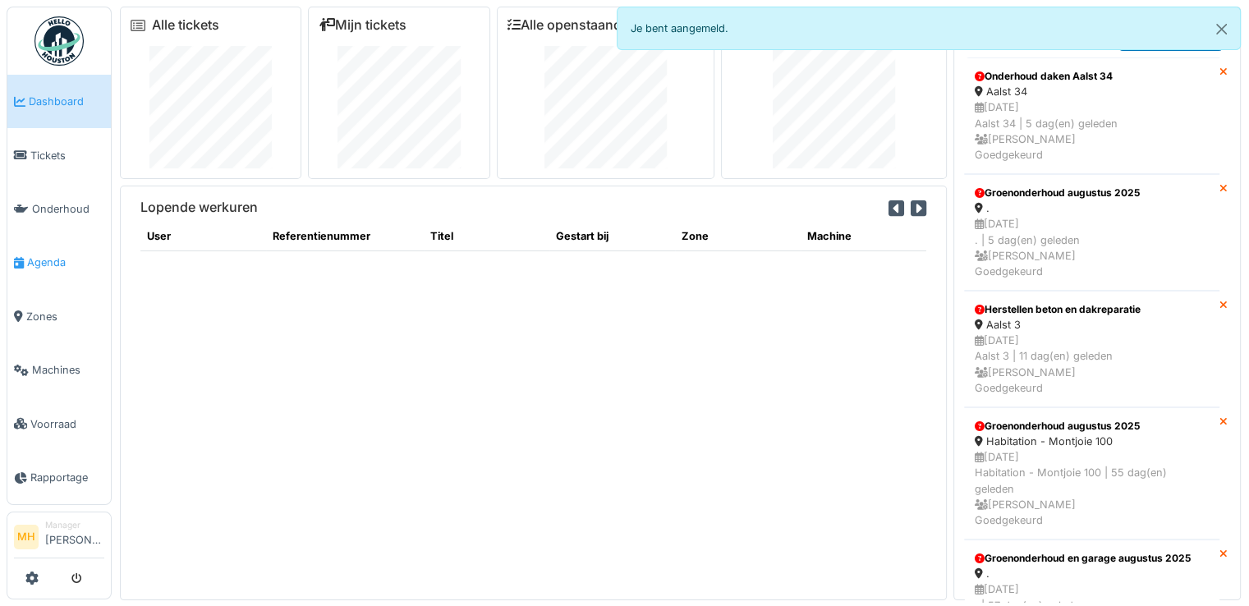 The height and width of the screenshot is (606, 1249). I want to click on li: MH, so click(26, 537).